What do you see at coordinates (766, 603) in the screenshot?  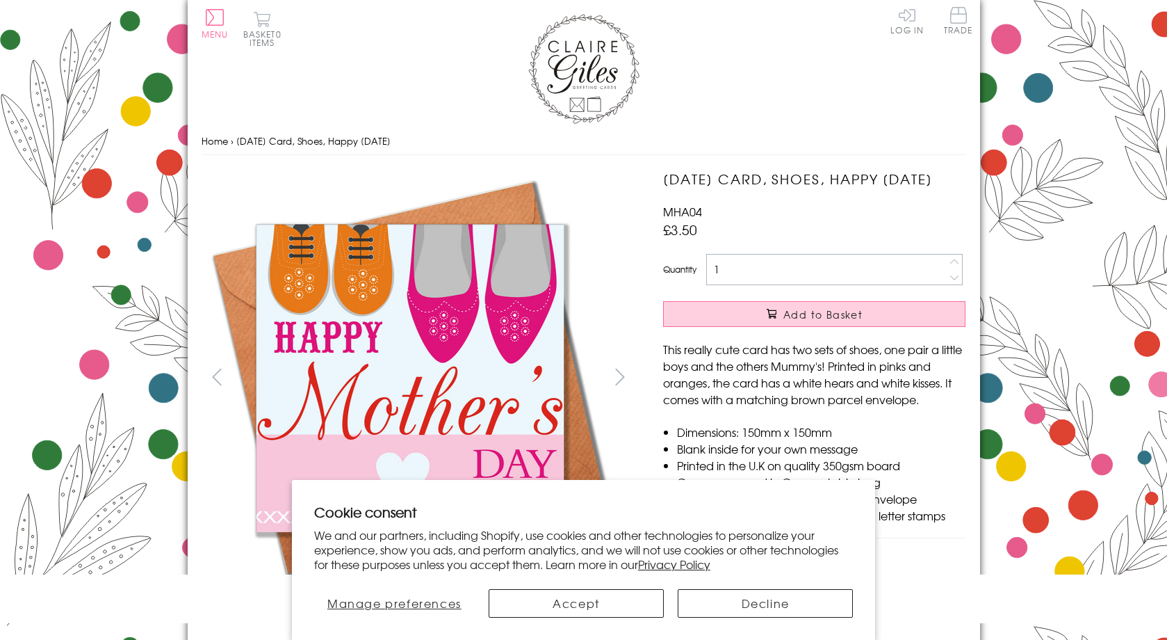 I see `button: Decline` at bounding box center [766, 603].